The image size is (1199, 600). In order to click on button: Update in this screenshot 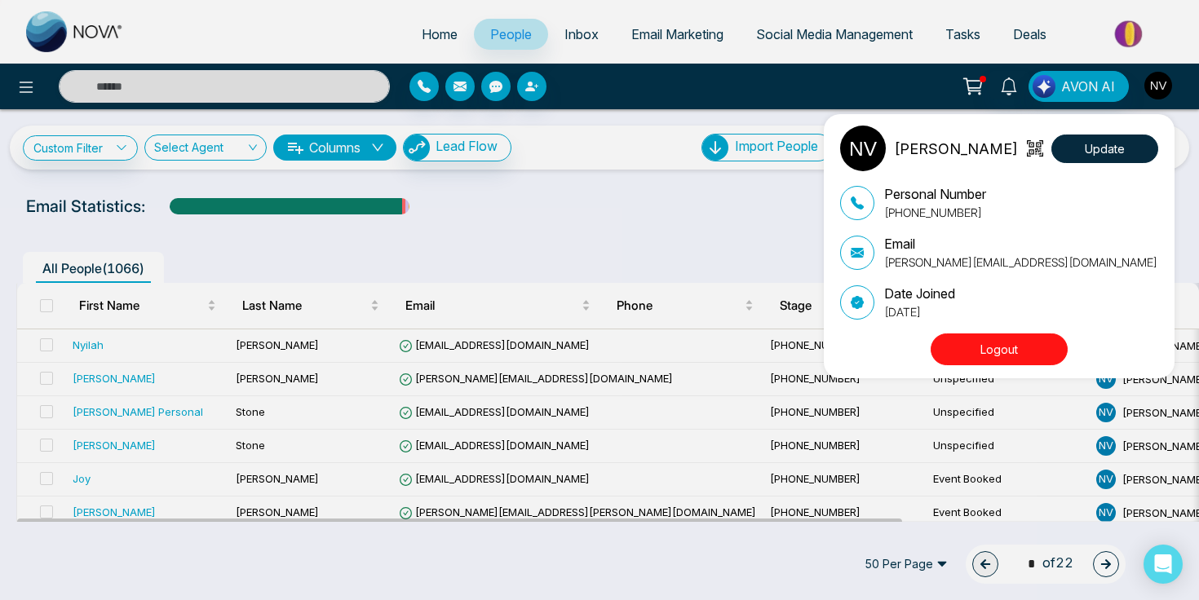, I will do `click(1104, 148)`.